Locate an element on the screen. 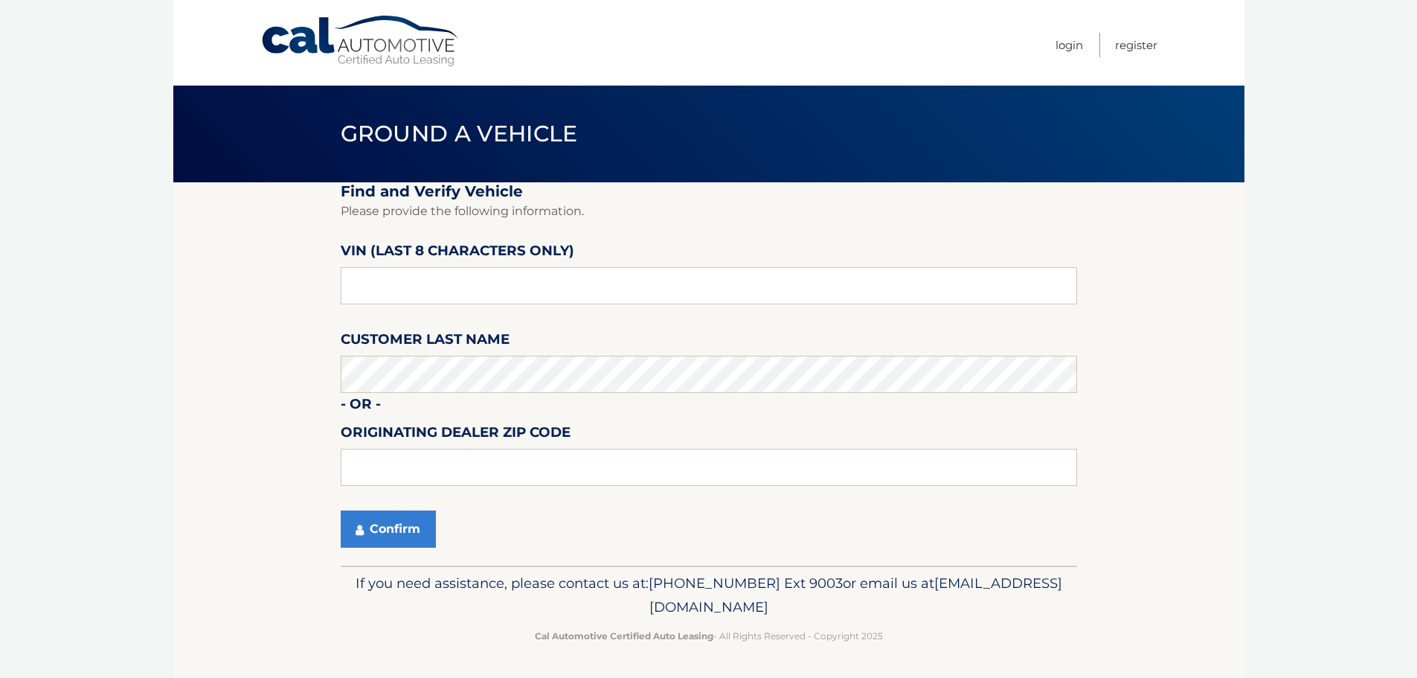 This screenshot has width=1417, height=678. span: Ground a Vehicle is located at coordinates (459, 133).